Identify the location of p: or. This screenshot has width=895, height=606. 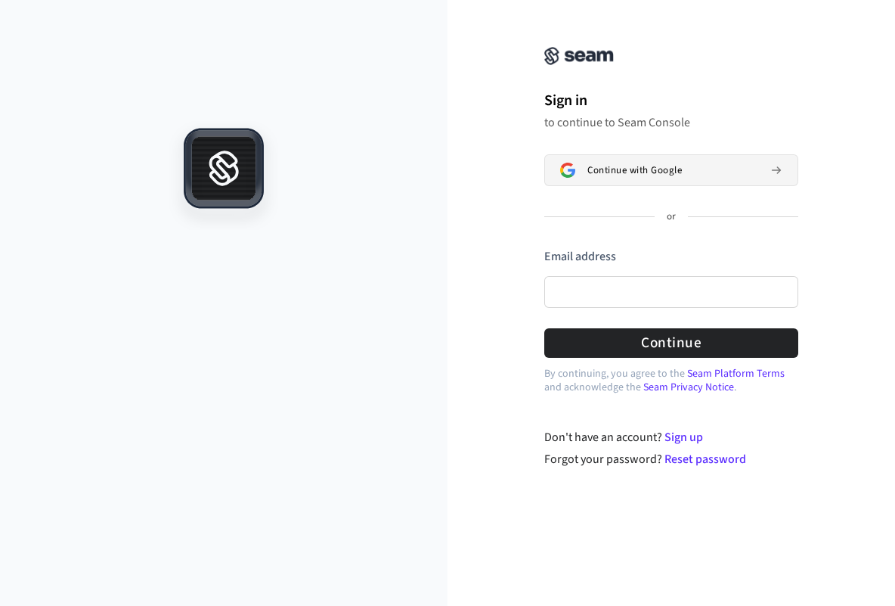
(672, 217).